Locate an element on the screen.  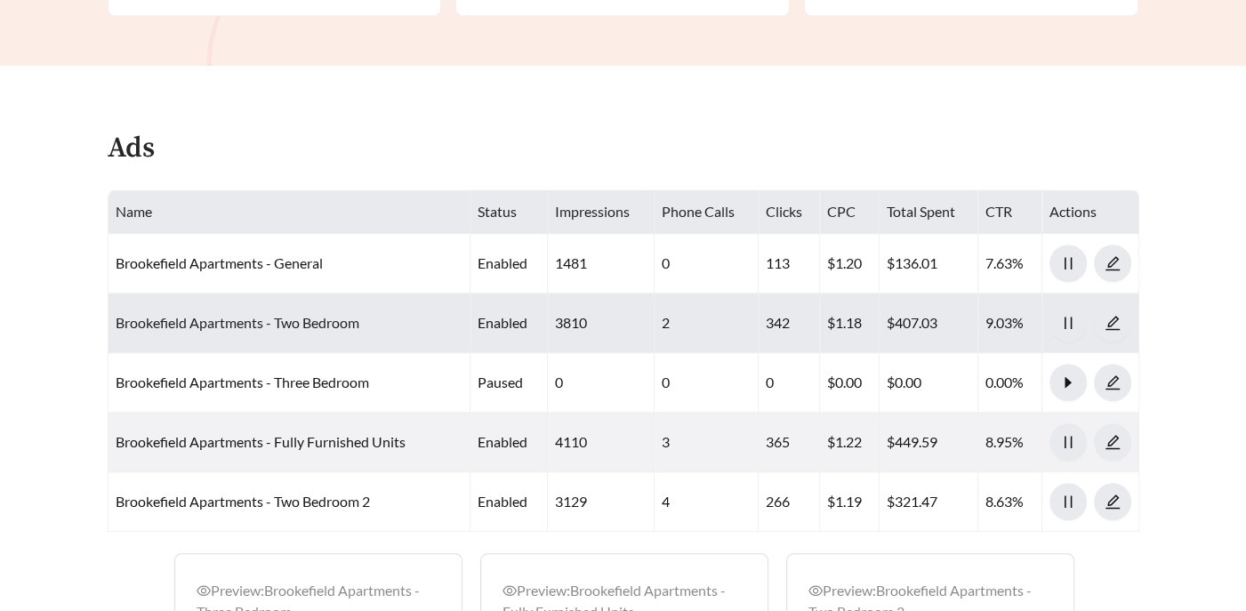
td: 0.00% is located at coordinates (1009, 382).